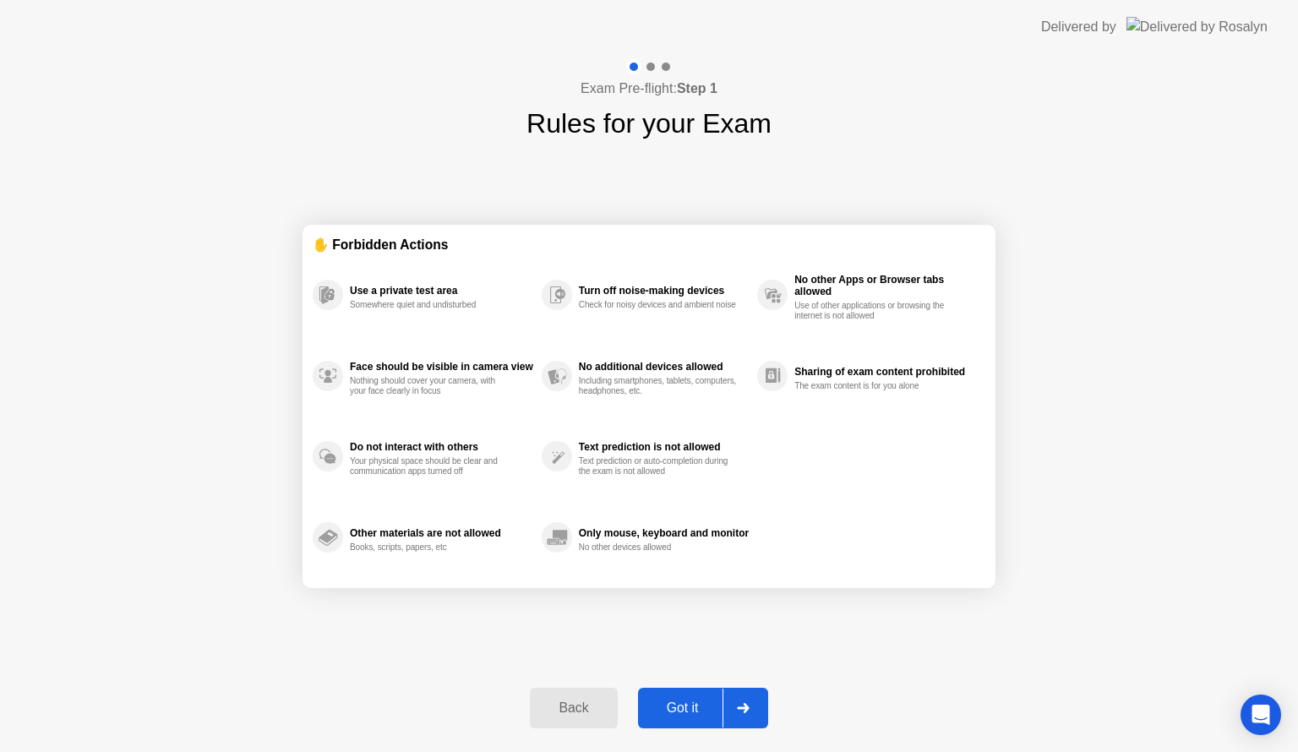 This screenshot has width=1298, height=752. What do you see at coordinates (649, 244) in the screenshot?
I see `div: ✋ Forbidden Actions` at bounding box center [649, 244].